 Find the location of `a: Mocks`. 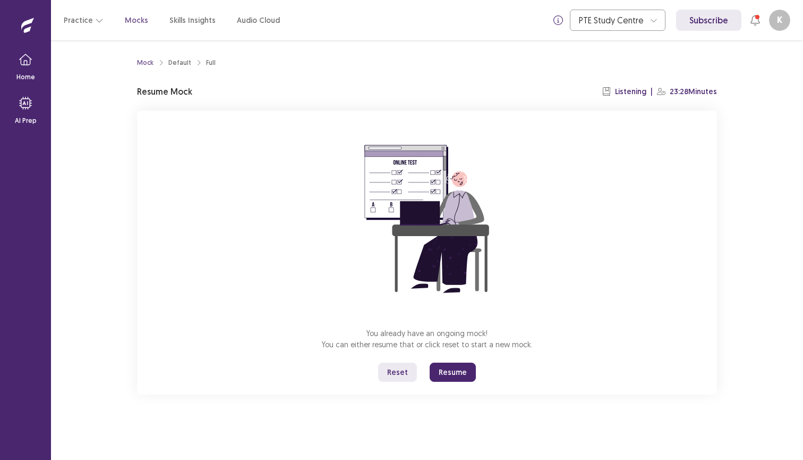

a: Mocks is located at coordinates (137, 20).